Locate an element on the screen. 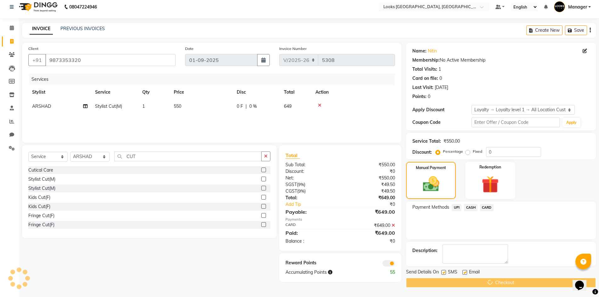 Image resolution: width=599 pixels, height=297 pixels. input: Search or Scan is located at coordinates (188, 156).